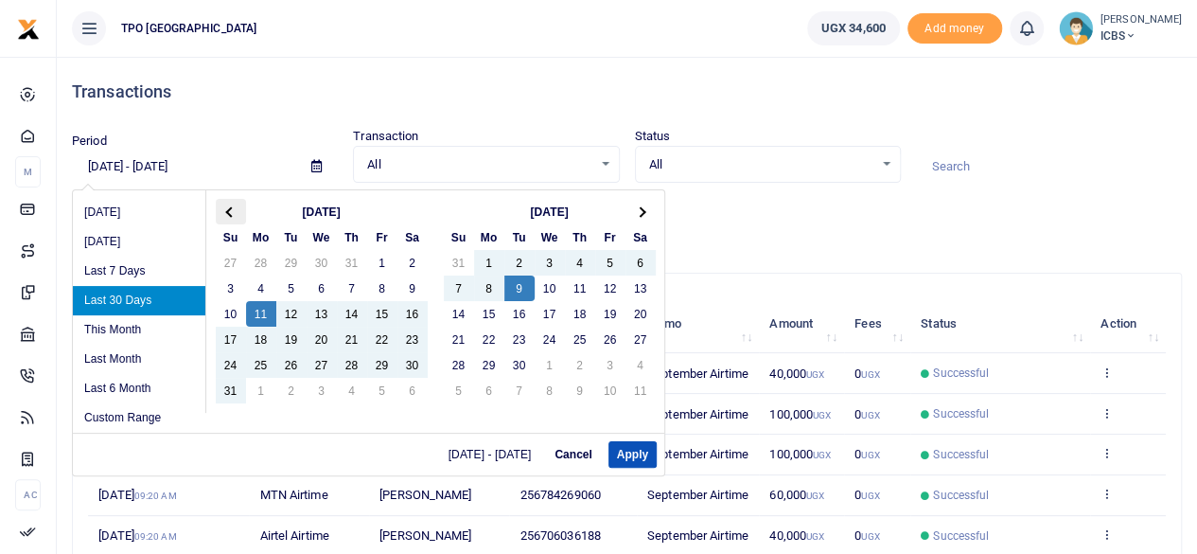 The height and width of the screenshot is (554, 1197). Describe the element at coordinates (877, 324) in the screenshot. I see `th: Fees: activate to sort column ascending` at that location.